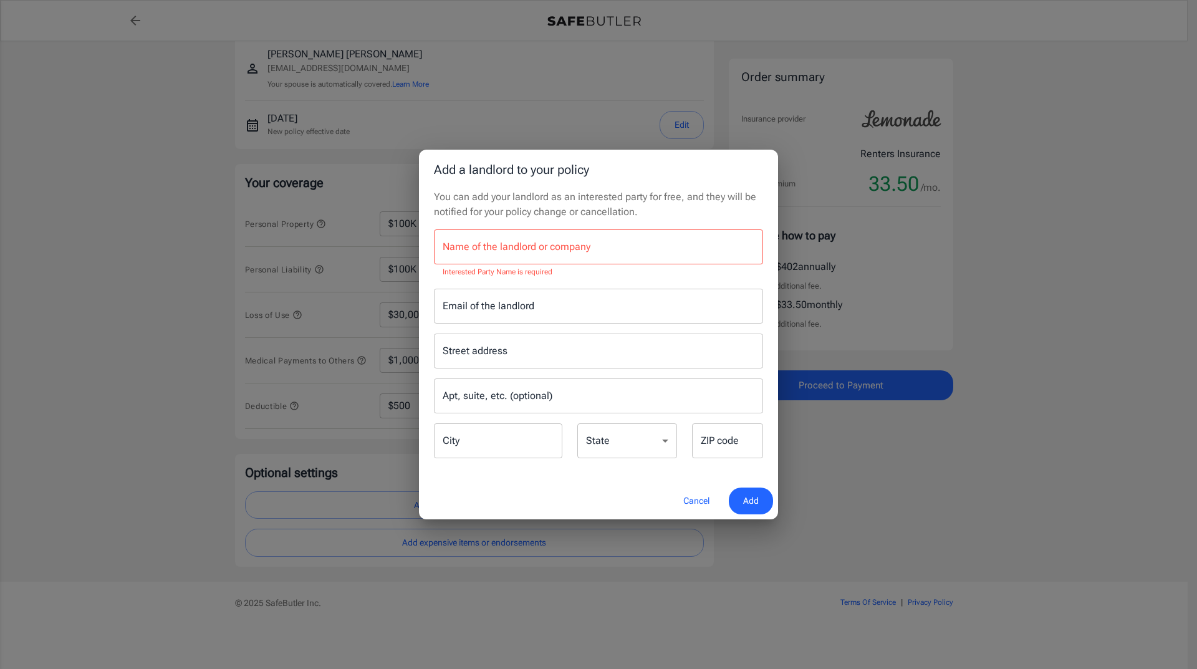 The width and height of the screenshot is (1197, 669). What do you see at coordinates (750, 501) in the screenshot?
I see `span: Add` at bounding box center [750, 501].